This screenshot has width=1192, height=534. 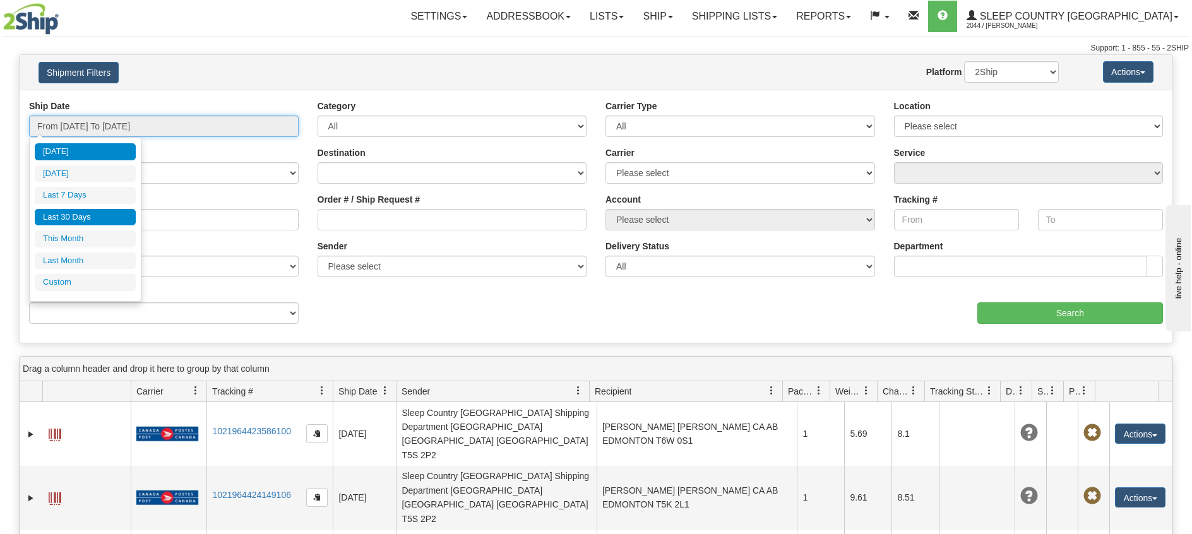 What do you see at coordinates (772, 391) in the screenshot?
I see `a: Recipient filter column settings` at bounding box center [772, 391].